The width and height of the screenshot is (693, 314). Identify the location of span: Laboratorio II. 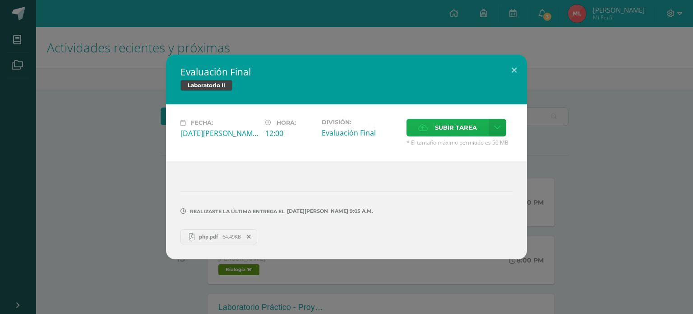
(206, 85).